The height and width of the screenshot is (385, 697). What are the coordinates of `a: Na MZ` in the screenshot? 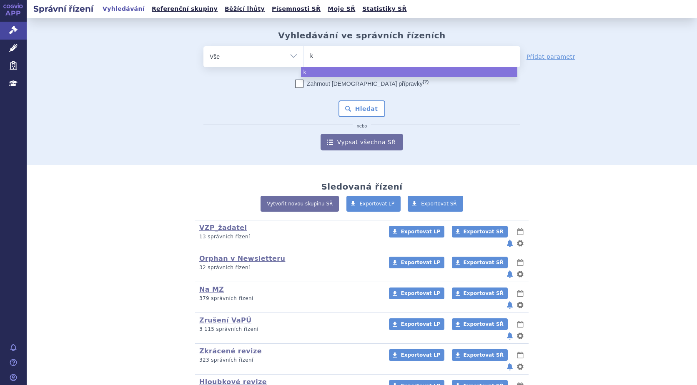 It's located at (211, 289).